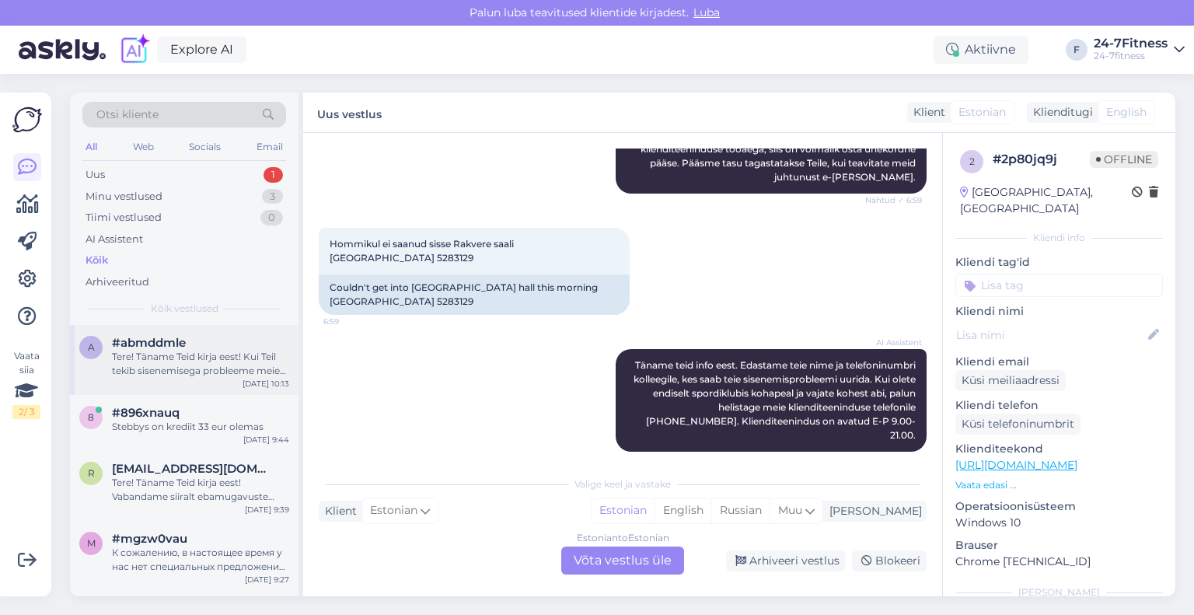  I want to click on span: #mgzw0vau, so click(149, 539).